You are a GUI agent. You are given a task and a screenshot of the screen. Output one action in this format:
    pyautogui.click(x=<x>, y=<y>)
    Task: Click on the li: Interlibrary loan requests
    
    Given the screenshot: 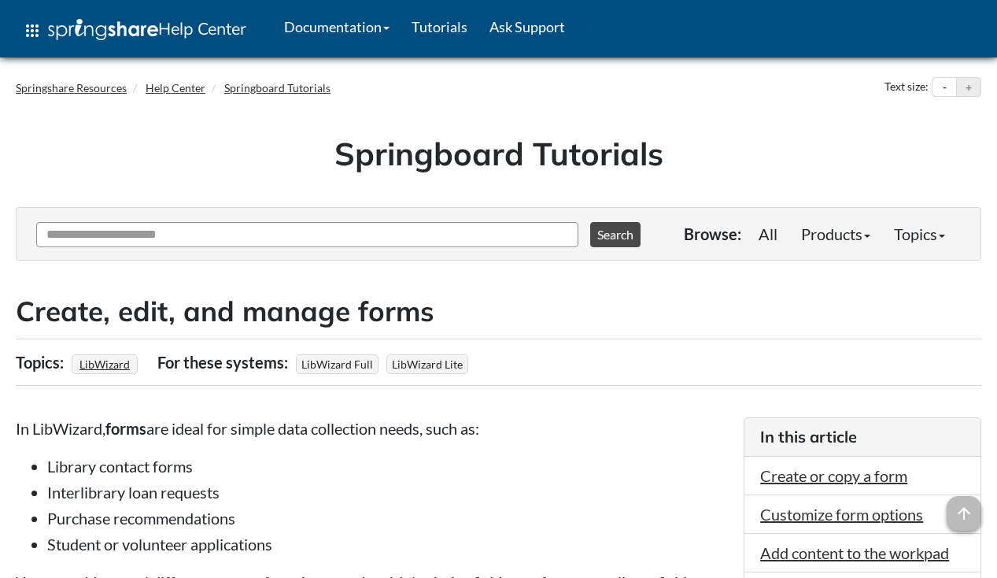 What is the action you would take?
    pyautogui.click(x=387, y=492)
    